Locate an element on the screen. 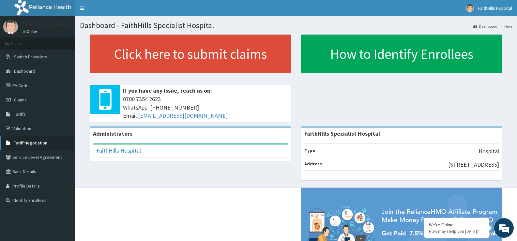  b: If you have any issue, reach us on: is located at coordinates (167, 90).